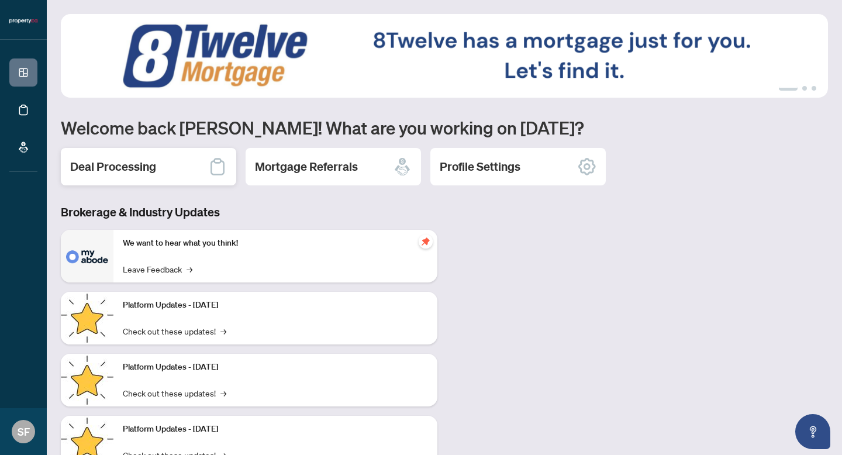 Image resolution: width=842 pixels, height=455 pixels. Describe the element at coordinates (275, 243) in the screenshot. I see `p: We want to hear what you think!` at that location.